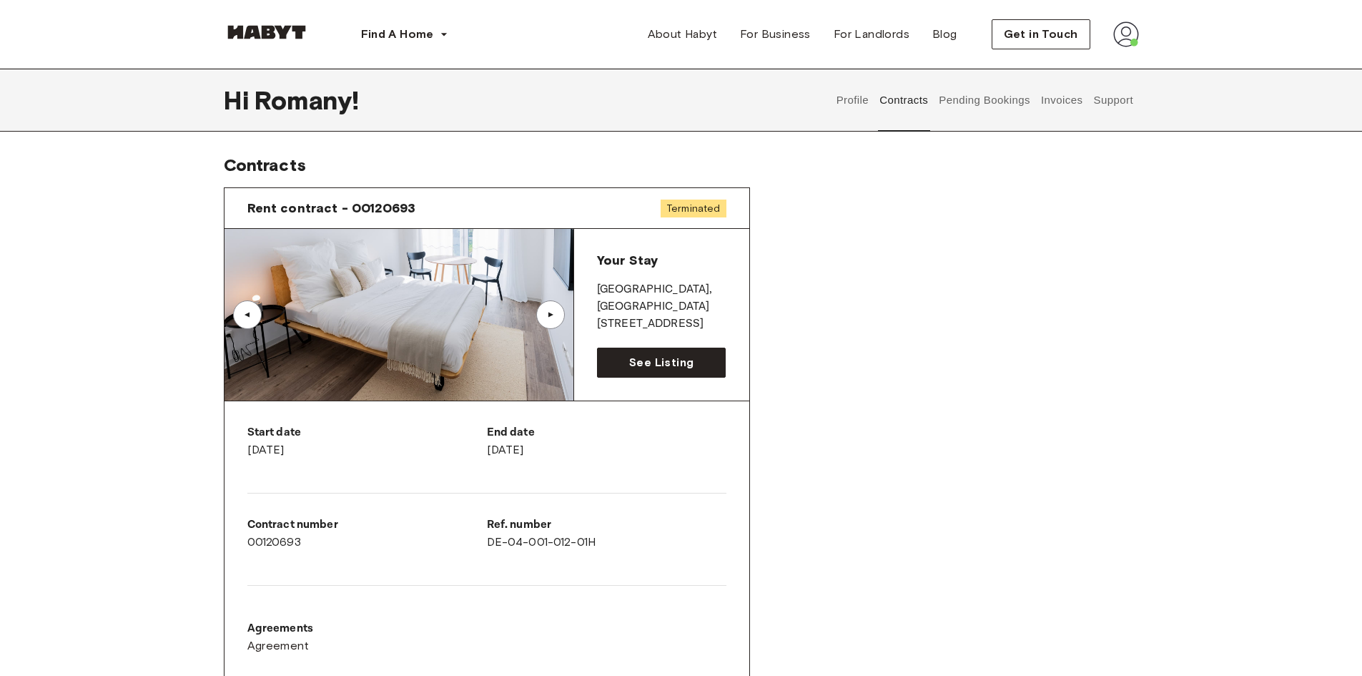  Describe the element at coordinates (775, 34) in the screenshot. I see `span: For Business` at that location.